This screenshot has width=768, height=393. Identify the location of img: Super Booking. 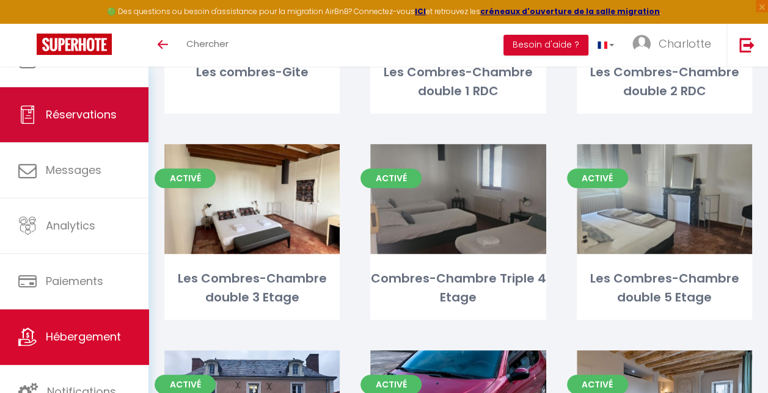
(74, 44).